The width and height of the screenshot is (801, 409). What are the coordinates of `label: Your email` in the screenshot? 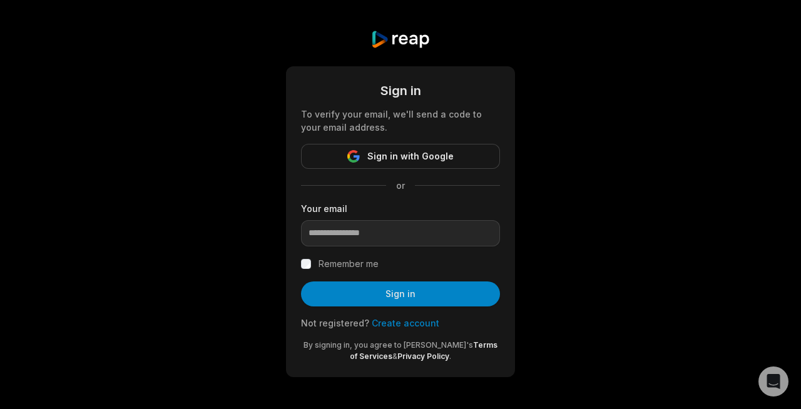 It's located at (400, 208).